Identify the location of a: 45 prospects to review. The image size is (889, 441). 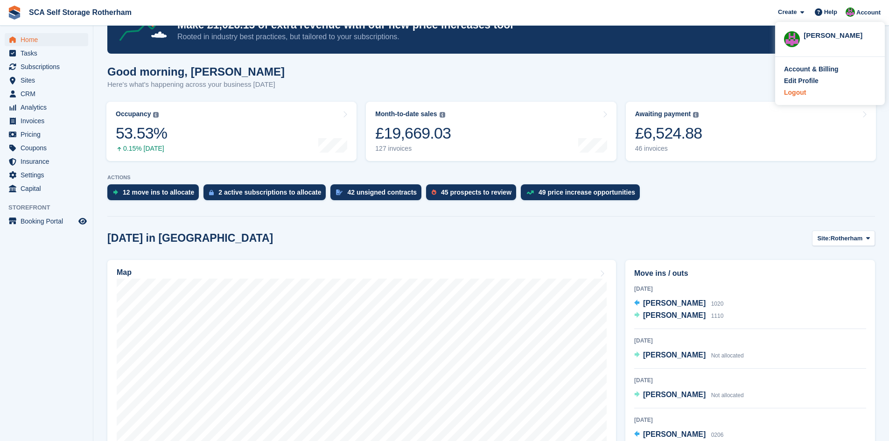
(473, 194).